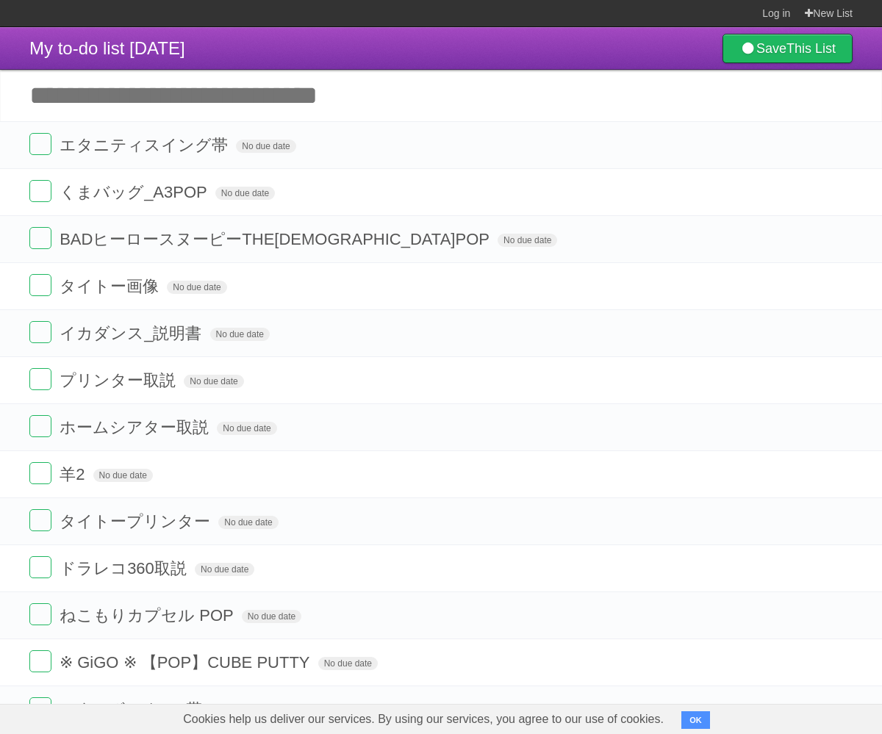 The height and width of the screenshot is (734, 882). I want to click on span: エタニティスイング帯, so click(146, 145).